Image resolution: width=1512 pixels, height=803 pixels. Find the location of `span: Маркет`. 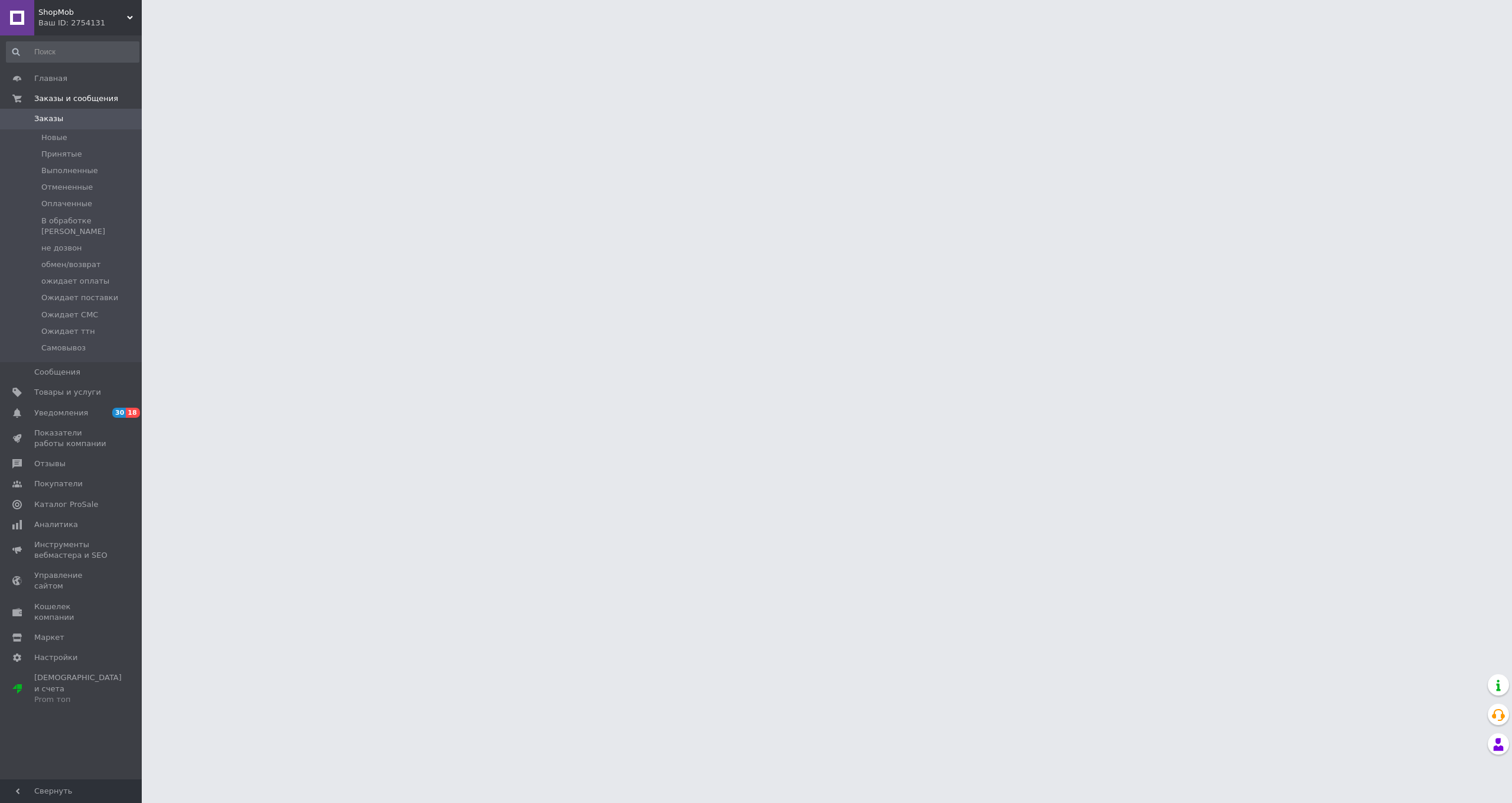

span: Маркет is located at coordinates (49, 638).